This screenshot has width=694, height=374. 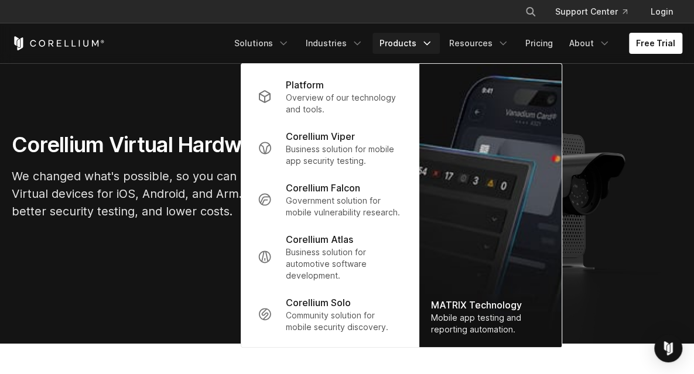 What do you see at coordinates (330, 257) in the screenshot?
I see `a: Corellium Atlas Business solution for automotive software development.` at bounding box center [330, 257].